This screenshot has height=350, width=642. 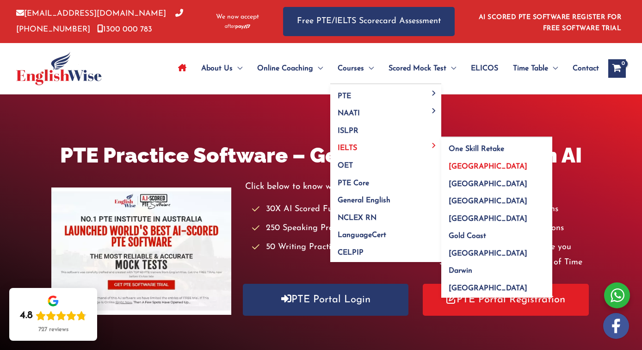 What do you see at coordinates (344, 96) in the screenshot?
I see `span: PTE` at bounding box center [344, 96].